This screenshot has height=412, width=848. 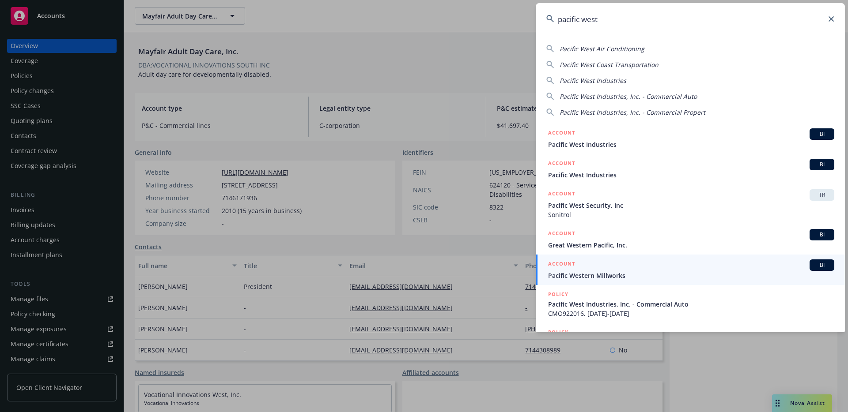 What do you see at coordinates (690, 270) in the screenshot?
I see `a: ACCOUNTBIPacific Western Millworks` at bounding box center [690, 270].